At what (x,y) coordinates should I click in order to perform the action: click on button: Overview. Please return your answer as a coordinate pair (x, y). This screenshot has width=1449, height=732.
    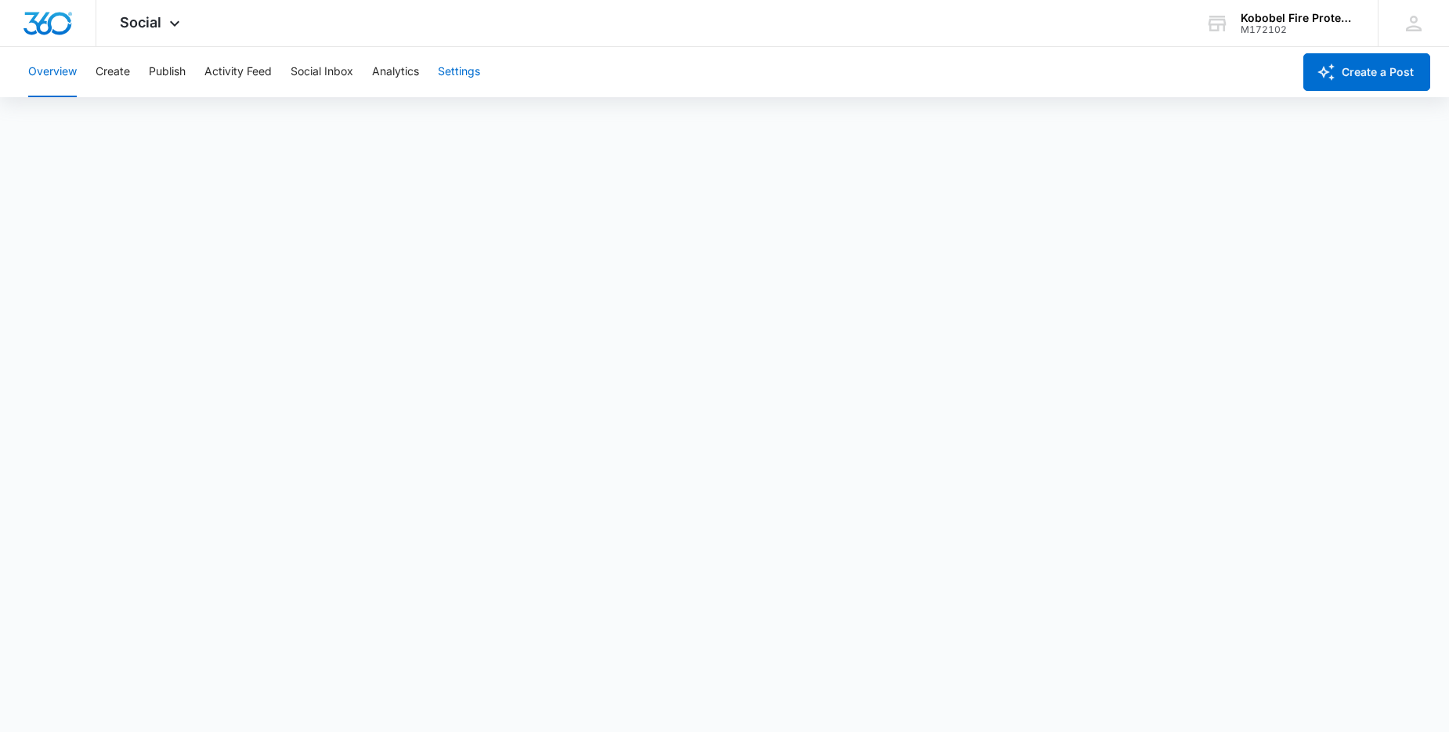
    Looking at the image, I should click on (52, 72).